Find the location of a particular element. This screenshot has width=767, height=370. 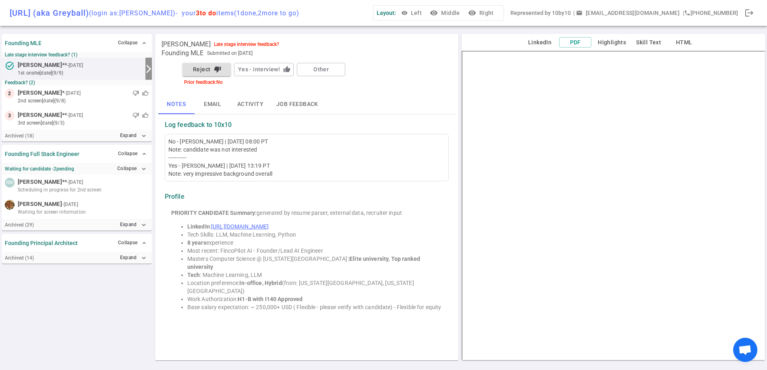

i: task_alt is located at coordinates (10, 66).